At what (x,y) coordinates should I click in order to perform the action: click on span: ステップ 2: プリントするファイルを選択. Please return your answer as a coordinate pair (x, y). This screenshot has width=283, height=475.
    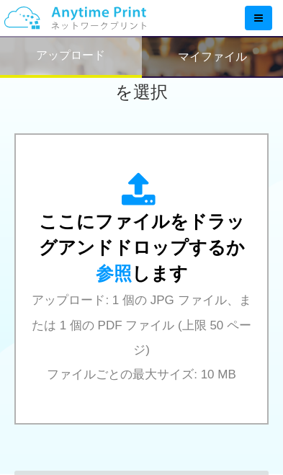
    Looking at the image, I should click on (141, 79).